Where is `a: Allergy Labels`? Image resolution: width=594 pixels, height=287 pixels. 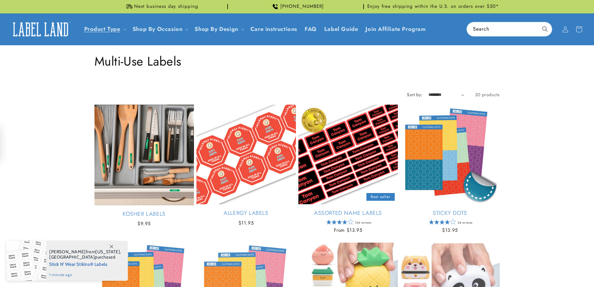 a: Allergy Labels is located at coordinates (246, 213).